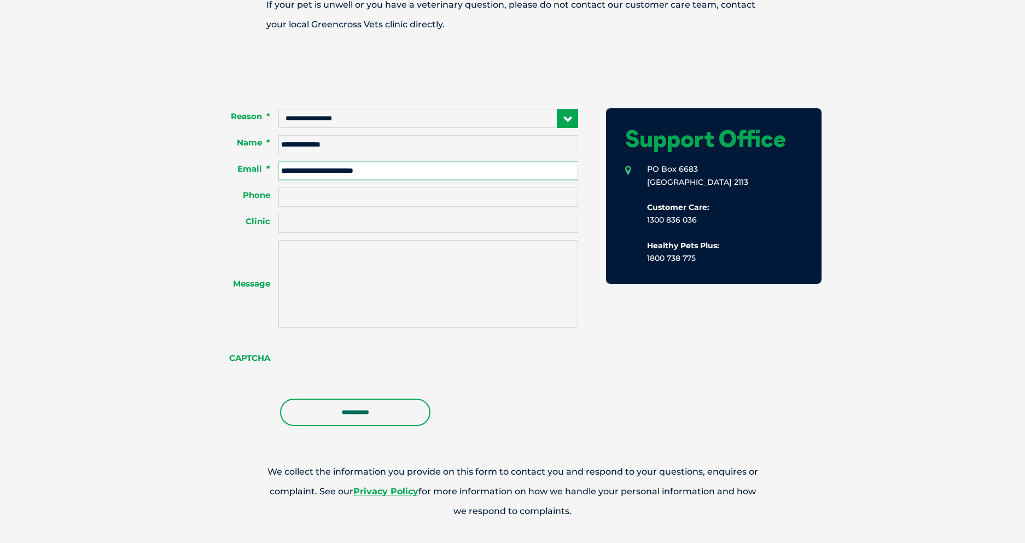  I want to click on label: Email, so click(241, 169).